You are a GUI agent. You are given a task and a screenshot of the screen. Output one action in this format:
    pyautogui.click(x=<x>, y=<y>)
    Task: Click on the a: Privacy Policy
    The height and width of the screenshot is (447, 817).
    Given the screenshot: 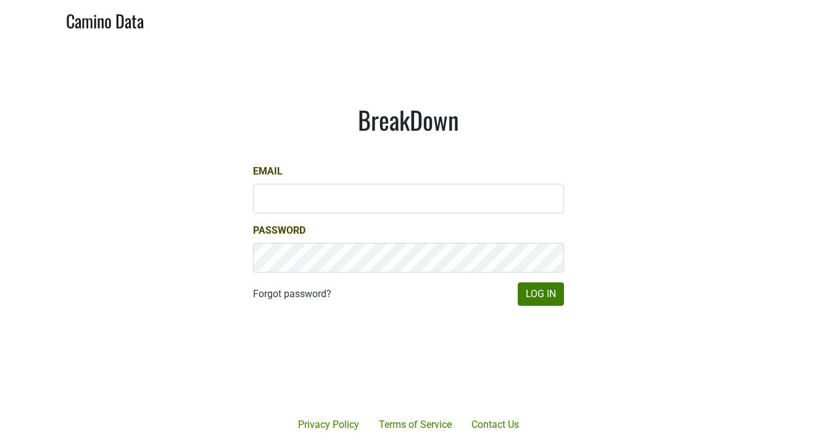 What is the action you would take?
    pyautogui.click(x=328, y=425)
    